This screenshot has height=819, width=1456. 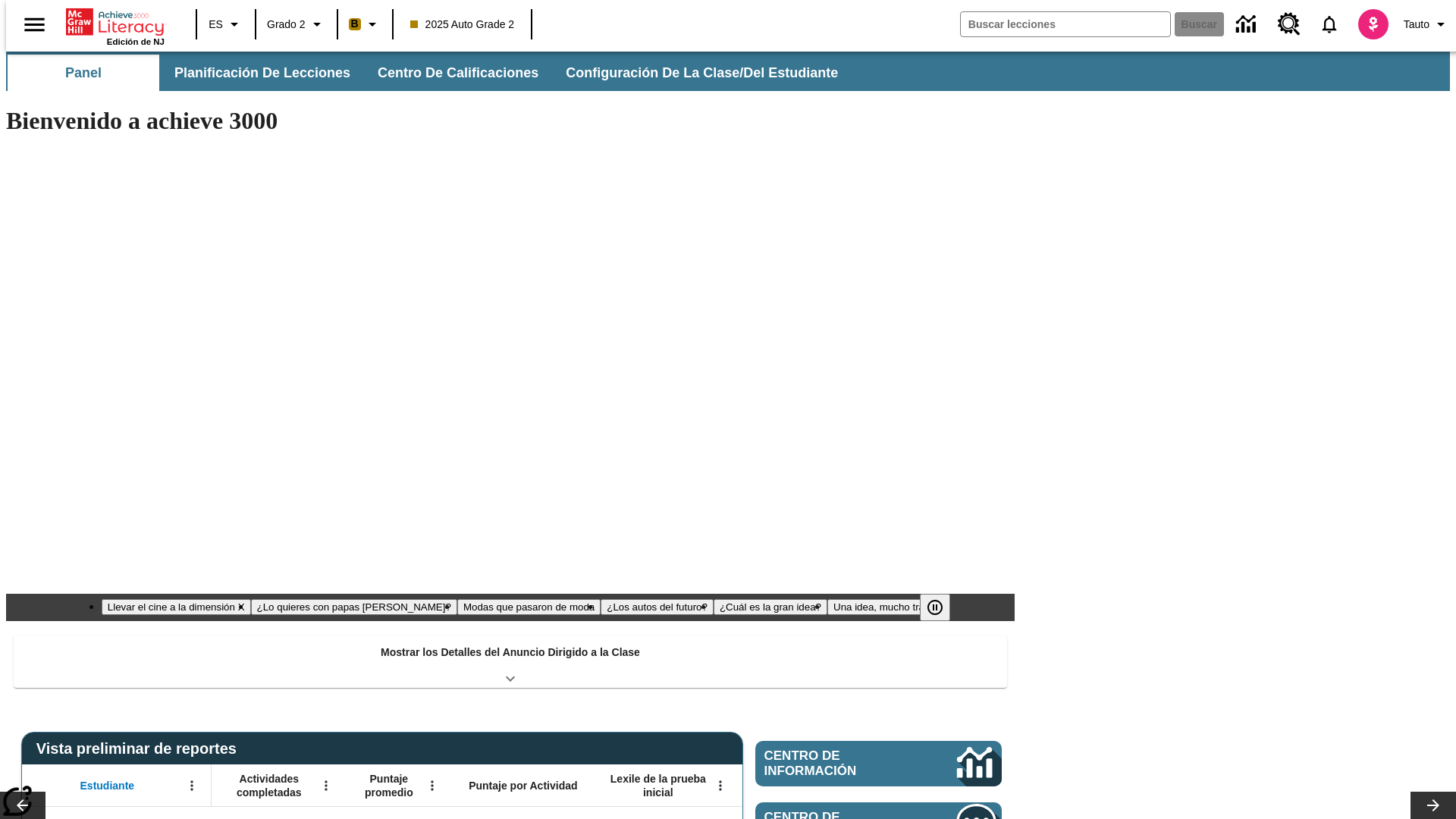 What do you see at coordinates (935, 608) in the screenshot?
I see `button: Pausar` at bounding box center [935, 608].